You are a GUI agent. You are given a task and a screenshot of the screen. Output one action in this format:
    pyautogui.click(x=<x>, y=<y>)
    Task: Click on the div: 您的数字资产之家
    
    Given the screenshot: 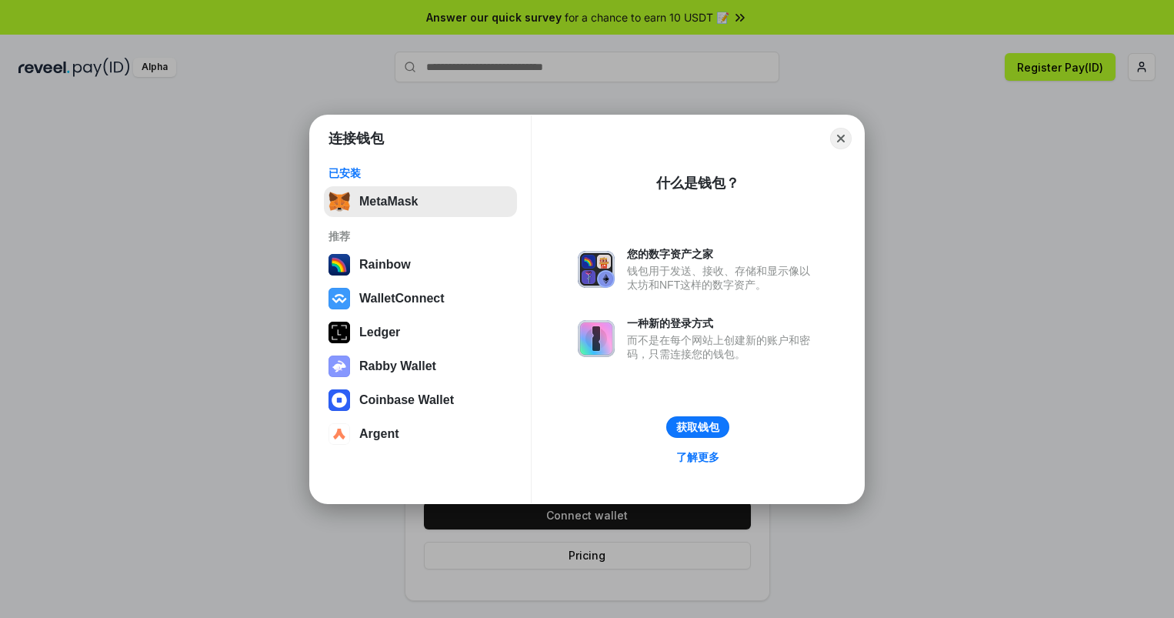 What is the action you would take?
    pyautogui.click(x=722, y=254)
    